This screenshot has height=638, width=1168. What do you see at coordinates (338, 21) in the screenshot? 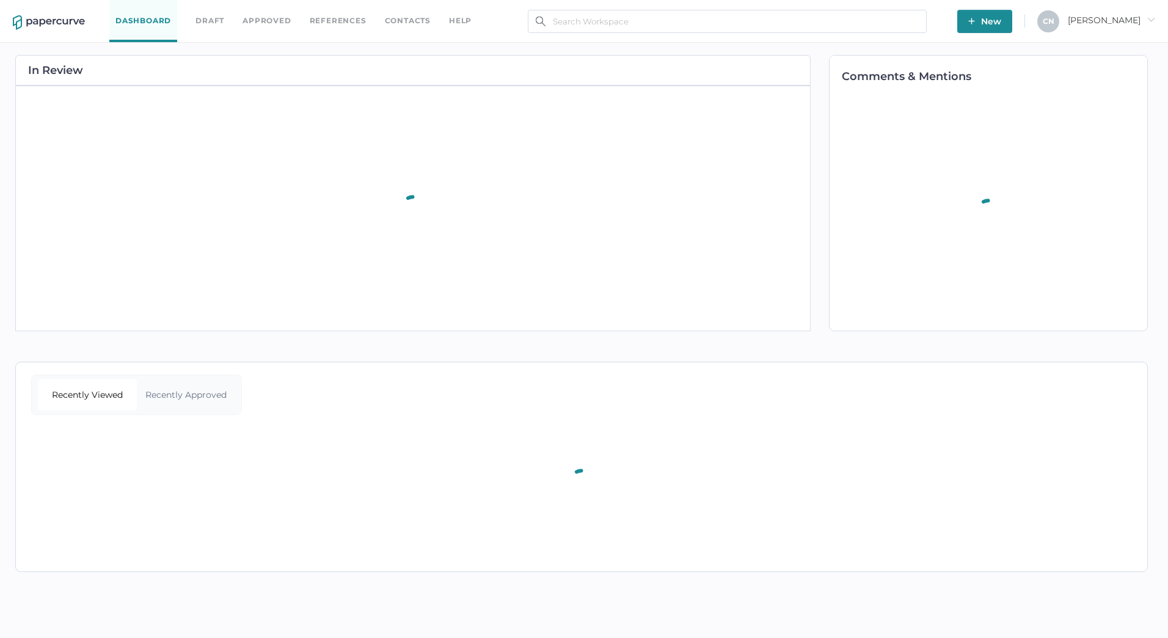
I see `a: References` at bounding box center [338, 21].